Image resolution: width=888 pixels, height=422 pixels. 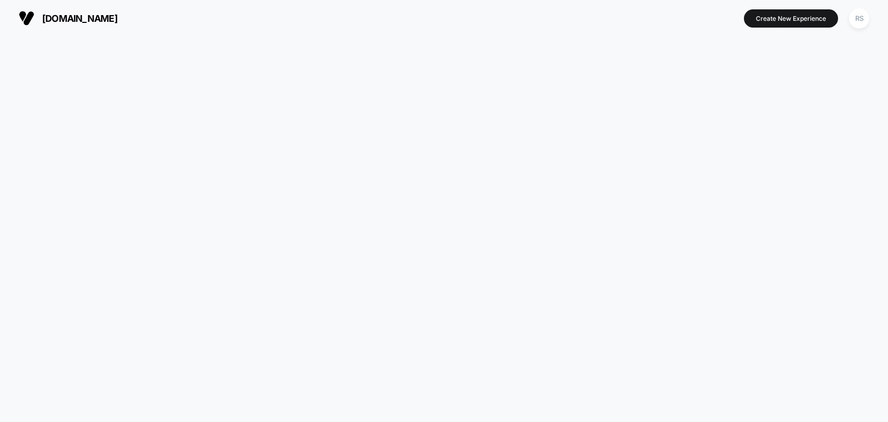 What do you see at coordinates (859, 18) in the screenshot?
I see `button: RS` at bounding box center [859, 18].